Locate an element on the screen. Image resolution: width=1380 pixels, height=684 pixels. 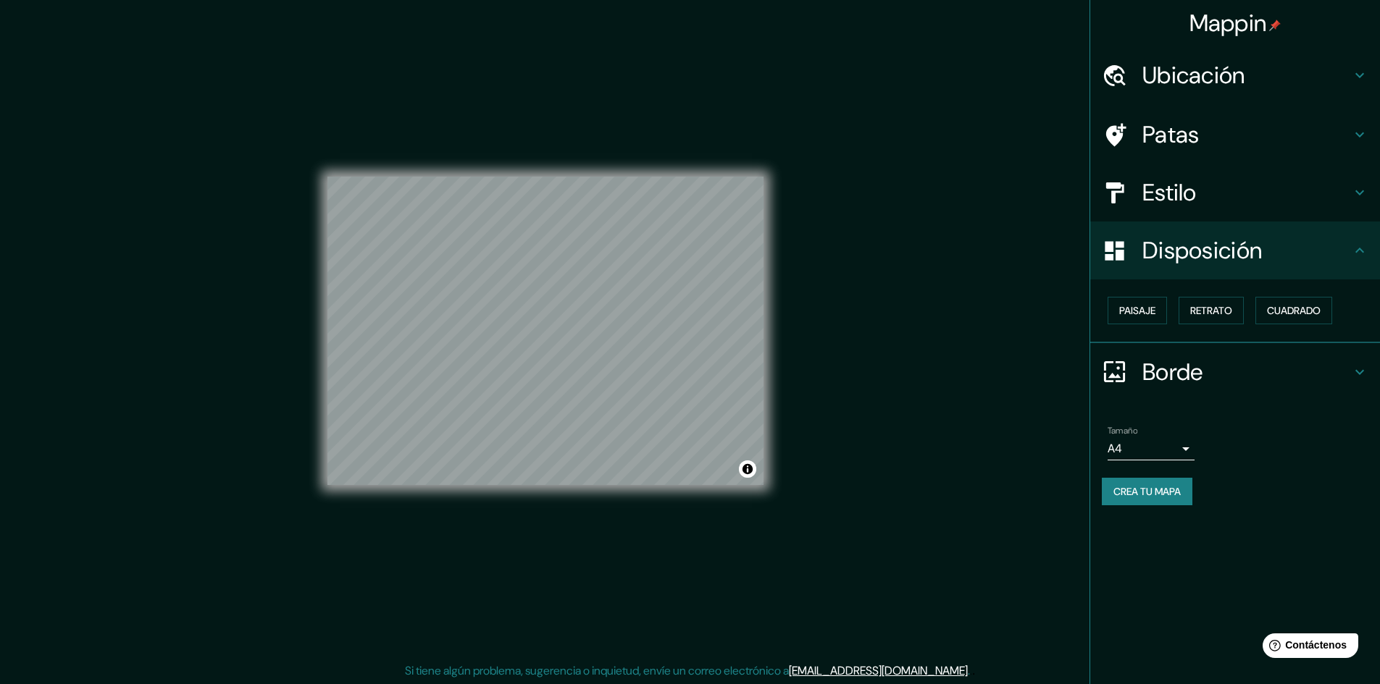
font: Tamaño is located at coordinates (1122, 431).